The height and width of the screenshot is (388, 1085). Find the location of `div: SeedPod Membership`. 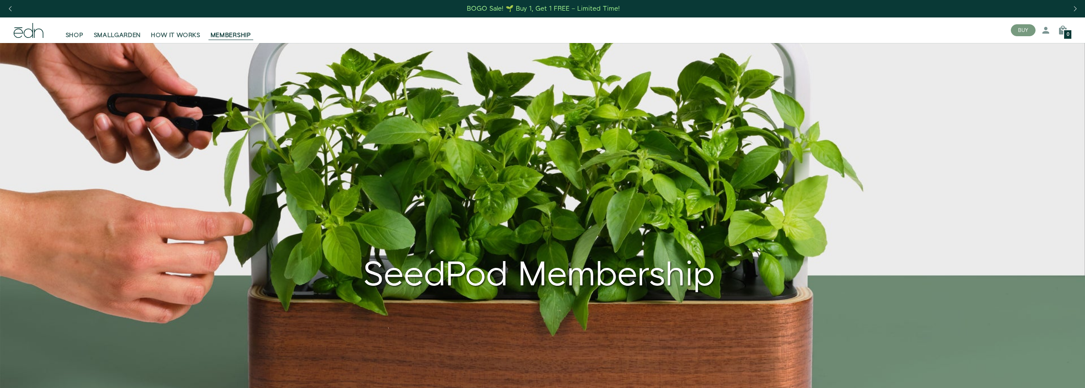

div: SeedPod Membership is located at coordinates (539, 266).